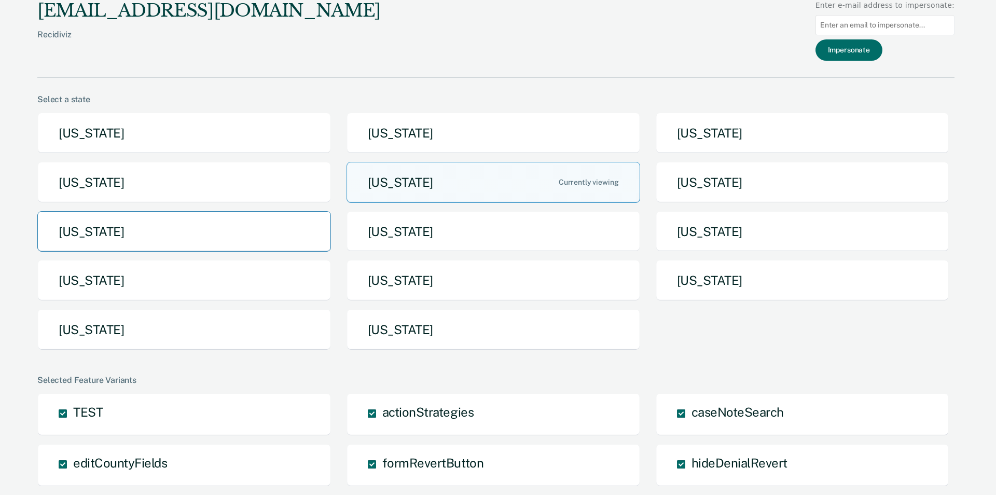 This screenshot has height=495, width=996. Describe the element at coordinates (88, 412) in the screenshot. I see `span: TEST` at that location.